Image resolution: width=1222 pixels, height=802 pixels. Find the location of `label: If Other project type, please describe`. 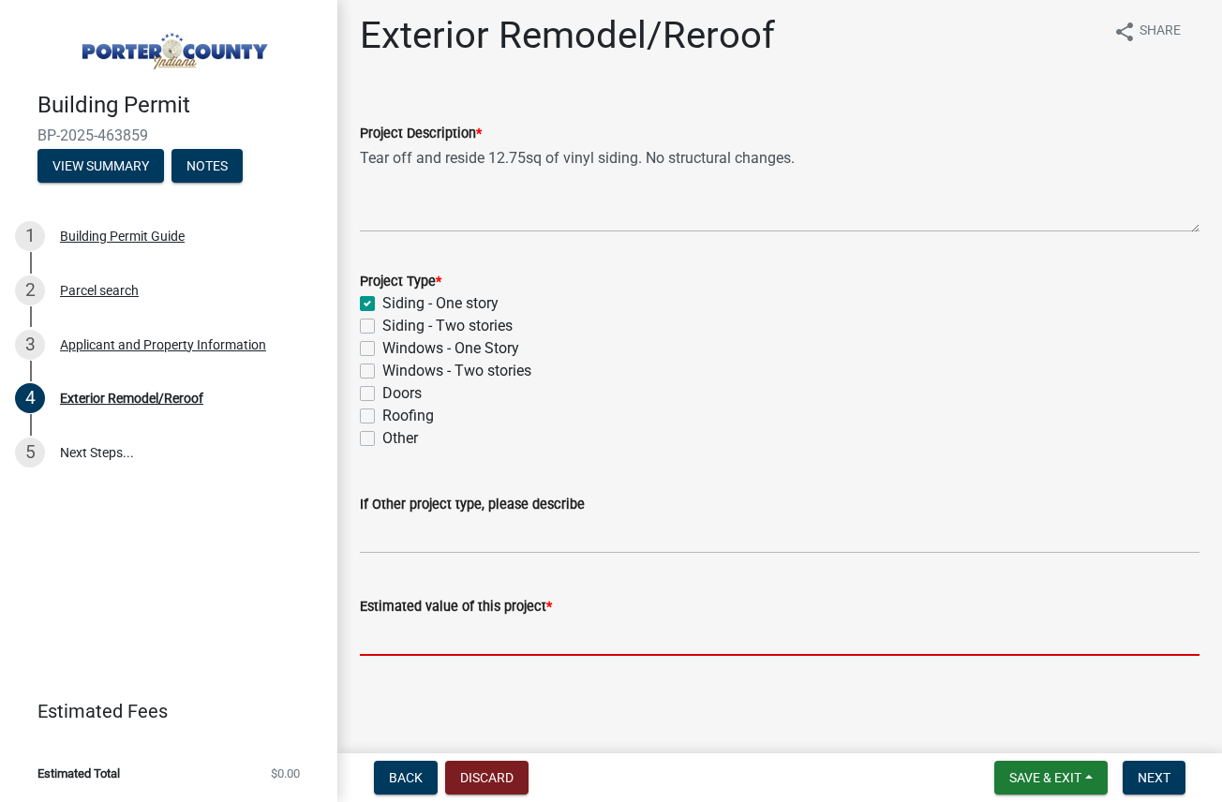

label: If Other project type, please describe is located at coordinates (472, 505).